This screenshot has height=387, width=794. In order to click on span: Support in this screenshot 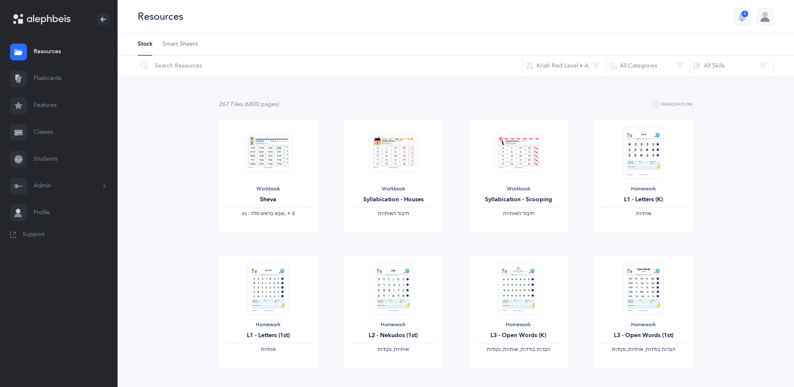, I will do `click(34, 235)`.